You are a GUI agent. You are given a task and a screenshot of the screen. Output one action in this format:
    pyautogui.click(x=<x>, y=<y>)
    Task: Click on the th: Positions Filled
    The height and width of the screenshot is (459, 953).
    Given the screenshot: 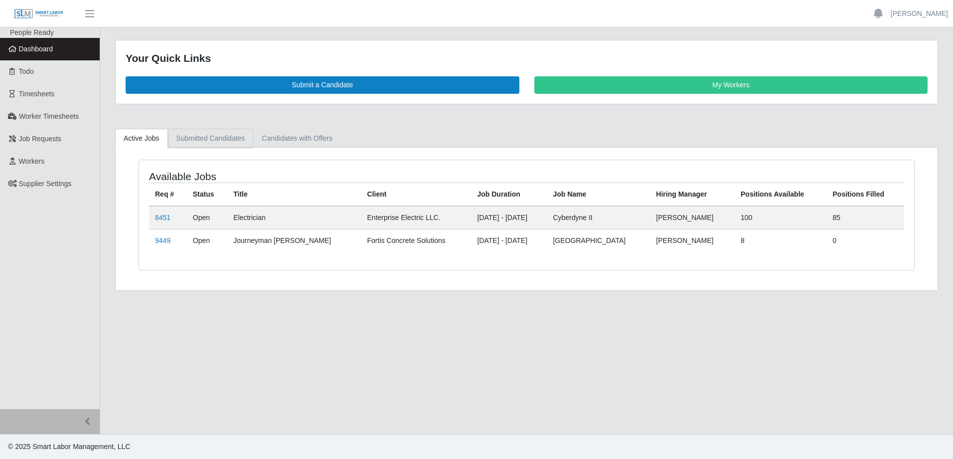 What is the action you would take?
    pyautogui.click(x=866, y=194)
    